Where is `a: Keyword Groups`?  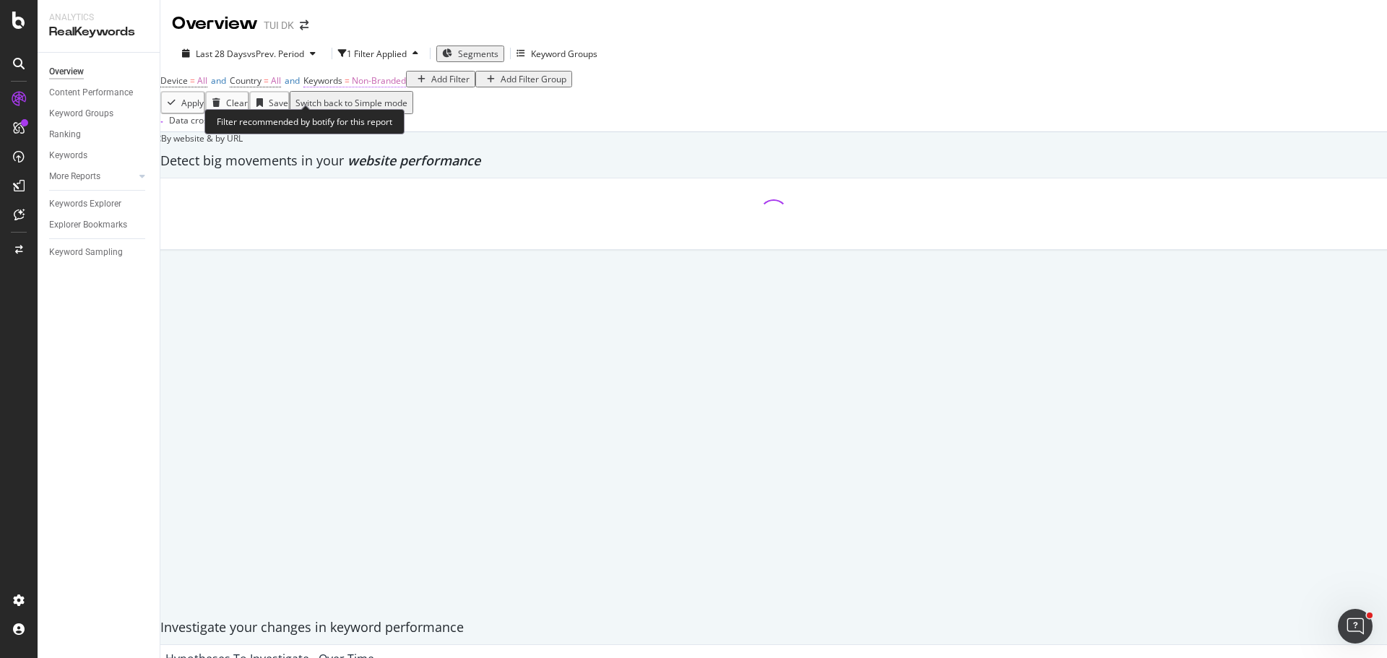 a: Keyword Groups is located at coordinates (99, 113).